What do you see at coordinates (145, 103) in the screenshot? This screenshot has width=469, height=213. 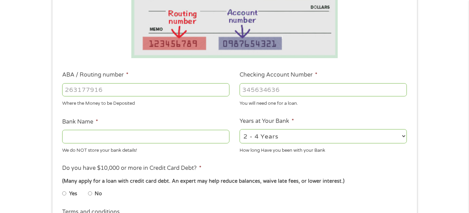 I see `div: Where the Money to be Deposited` at bounding box center [145, 103].